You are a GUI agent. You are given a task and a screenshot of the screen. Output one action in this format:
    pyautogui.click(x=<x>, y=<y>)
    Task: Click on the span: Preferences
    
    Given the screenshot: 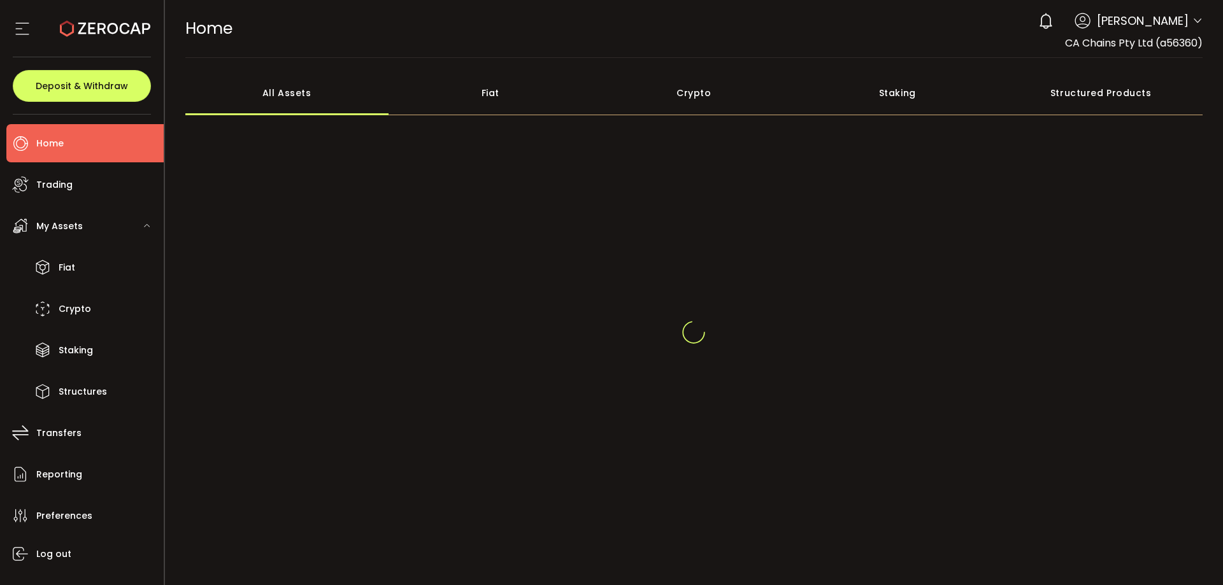 What is the action you would take?
    pyautogui.click(x=64, y=516)
    